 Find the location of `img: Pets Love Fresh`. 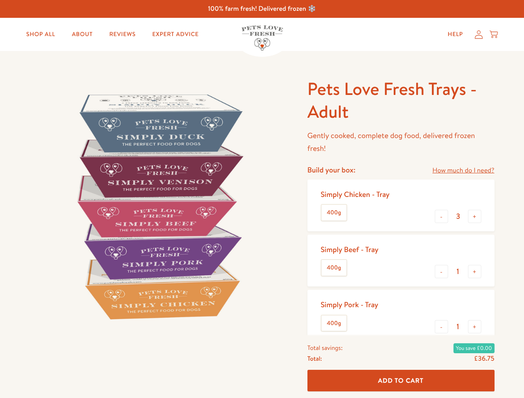

img: Pets Love Fresh is located at coordinates (262, 38).